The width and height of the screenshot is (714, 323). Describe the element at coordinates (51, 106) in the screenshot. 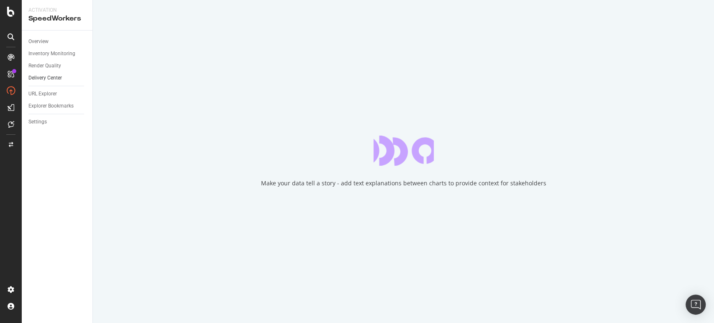

I see `div: Explorer Bookmarks` at that location.